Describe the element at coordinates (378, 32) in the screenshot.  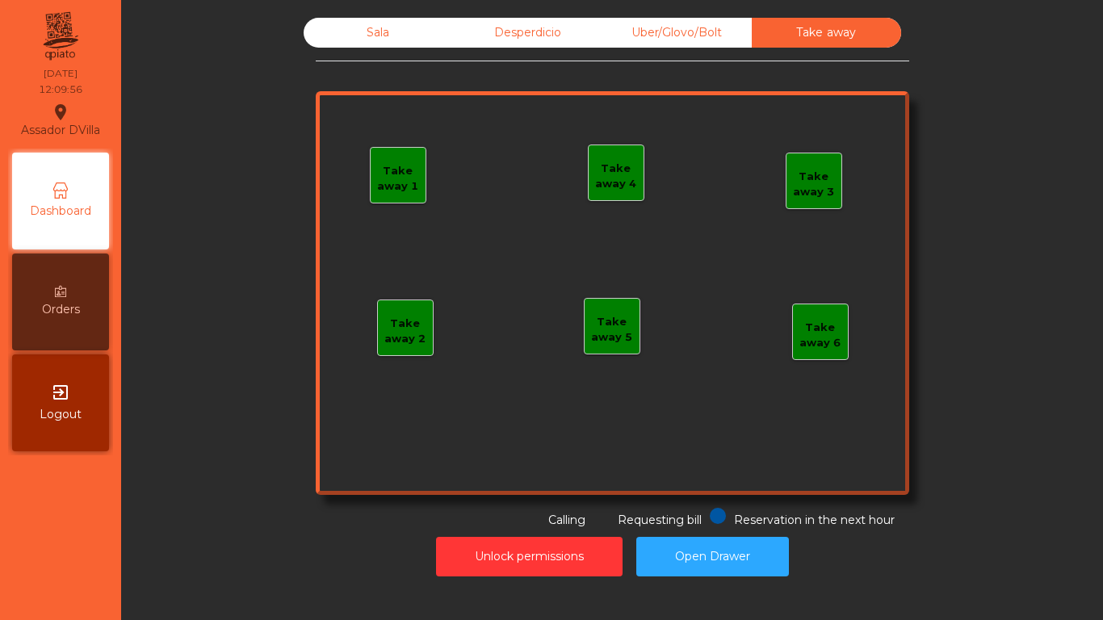
I see `div: Sala` at that location.